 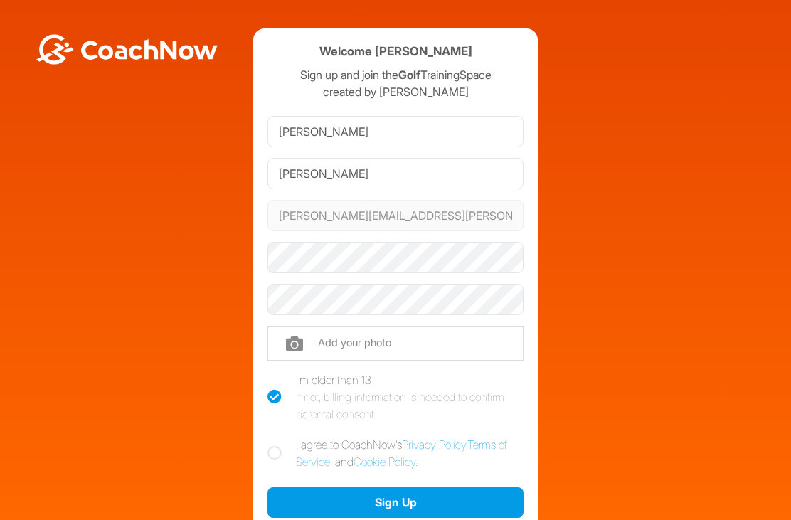 I want to click on button: Sign Up, so click(x=395, y=502).